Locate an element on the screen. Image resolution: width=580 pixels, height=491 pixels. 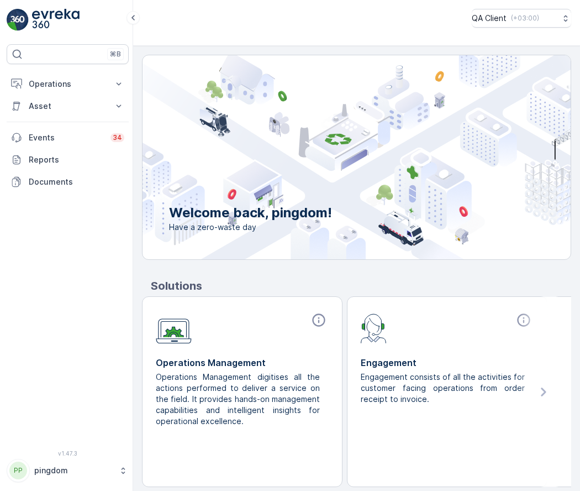
a: Documents is located at coordinates (67, 182).